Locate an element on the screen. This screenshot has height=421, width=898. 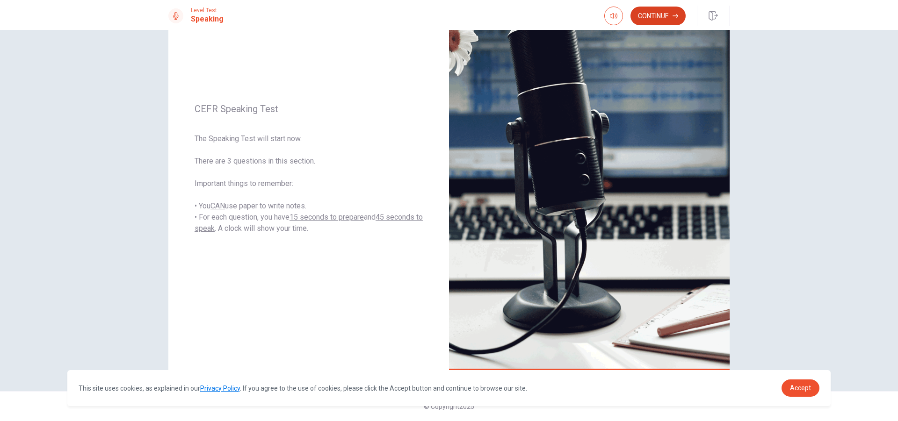
span: © Copyright 2025 is located at coordinates (449, 407).